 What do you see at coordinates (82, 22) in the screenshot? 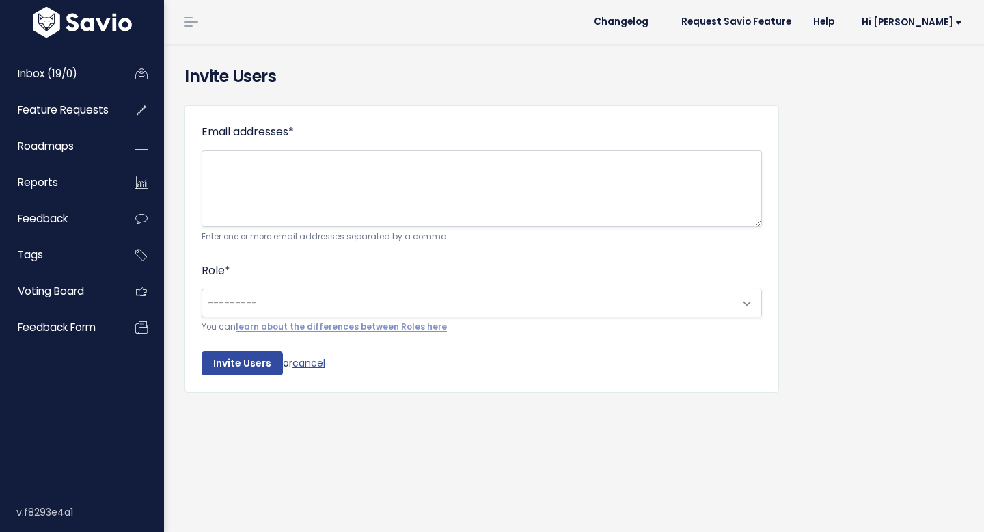
I see `img: logo-white.9d6f32f41409.svg` at bounding box center [82, 22].